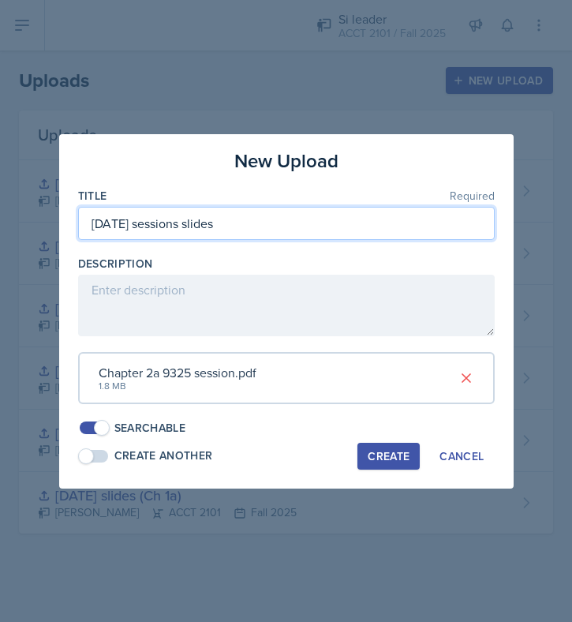  Describe the element at coordinates (286, 161) in the screenshot. I see `h3: New Upload` at that location.